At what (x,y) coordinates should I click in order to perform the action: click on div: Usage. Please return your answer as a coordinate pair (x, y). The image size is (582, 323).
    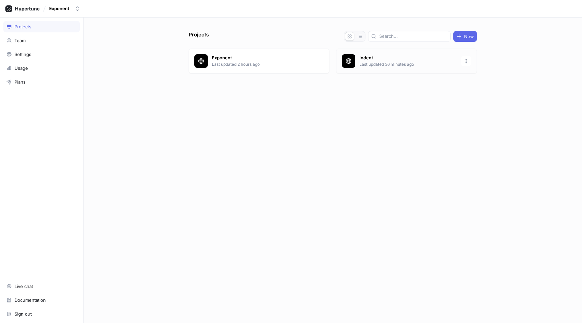
    Looking at the image, I should click on (21, 68).